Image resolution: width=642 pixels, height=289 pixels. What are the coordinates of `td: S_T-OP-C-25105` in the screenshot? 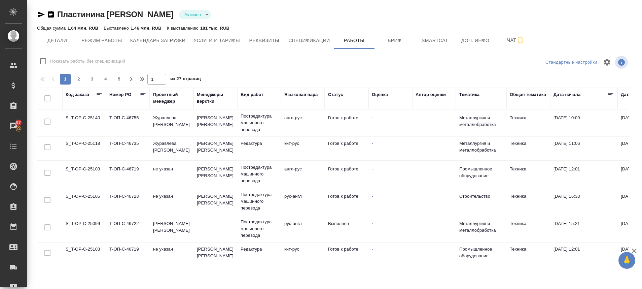 It's located at (84, 201).